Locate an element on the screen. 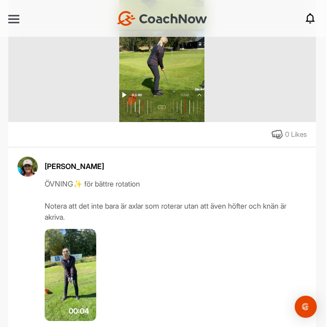 The image size is (326, 327). div: 0 Likes is located at coordinates (295, 134).